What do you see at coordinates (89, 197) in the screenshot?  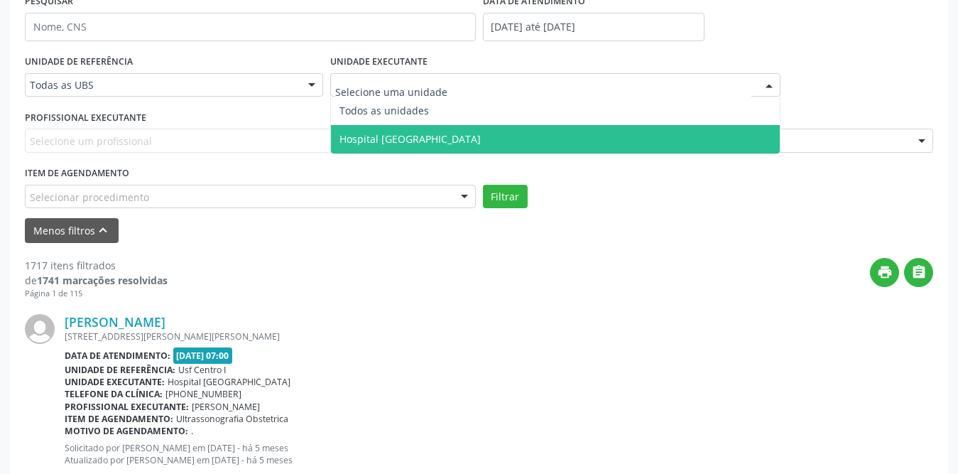 I see `span: Selecionar procedimento` at bounding box center [89, 197].